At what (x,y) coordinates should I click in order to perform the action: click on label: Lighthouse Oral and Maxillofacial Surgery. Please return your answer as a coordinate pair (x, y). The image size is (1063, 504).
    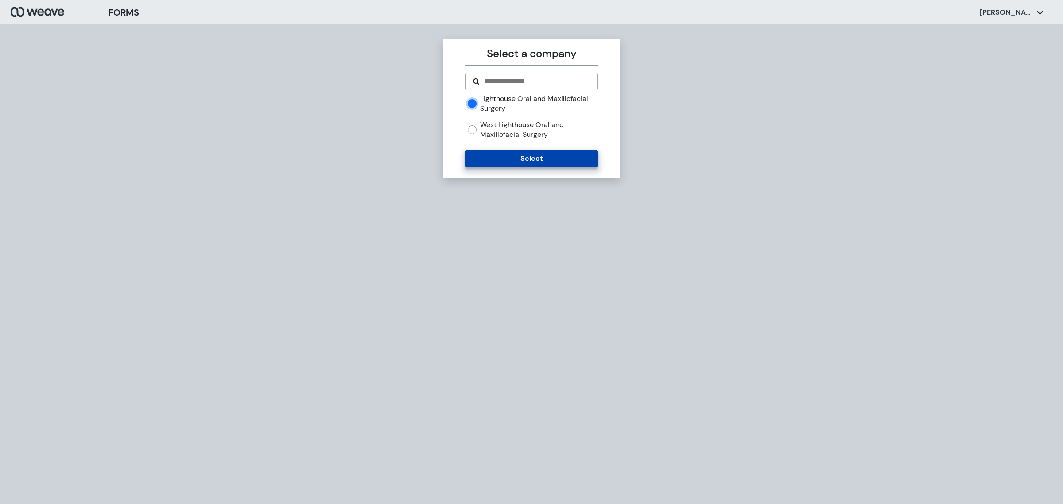
    Looking at the image, I should click on (539, 103).